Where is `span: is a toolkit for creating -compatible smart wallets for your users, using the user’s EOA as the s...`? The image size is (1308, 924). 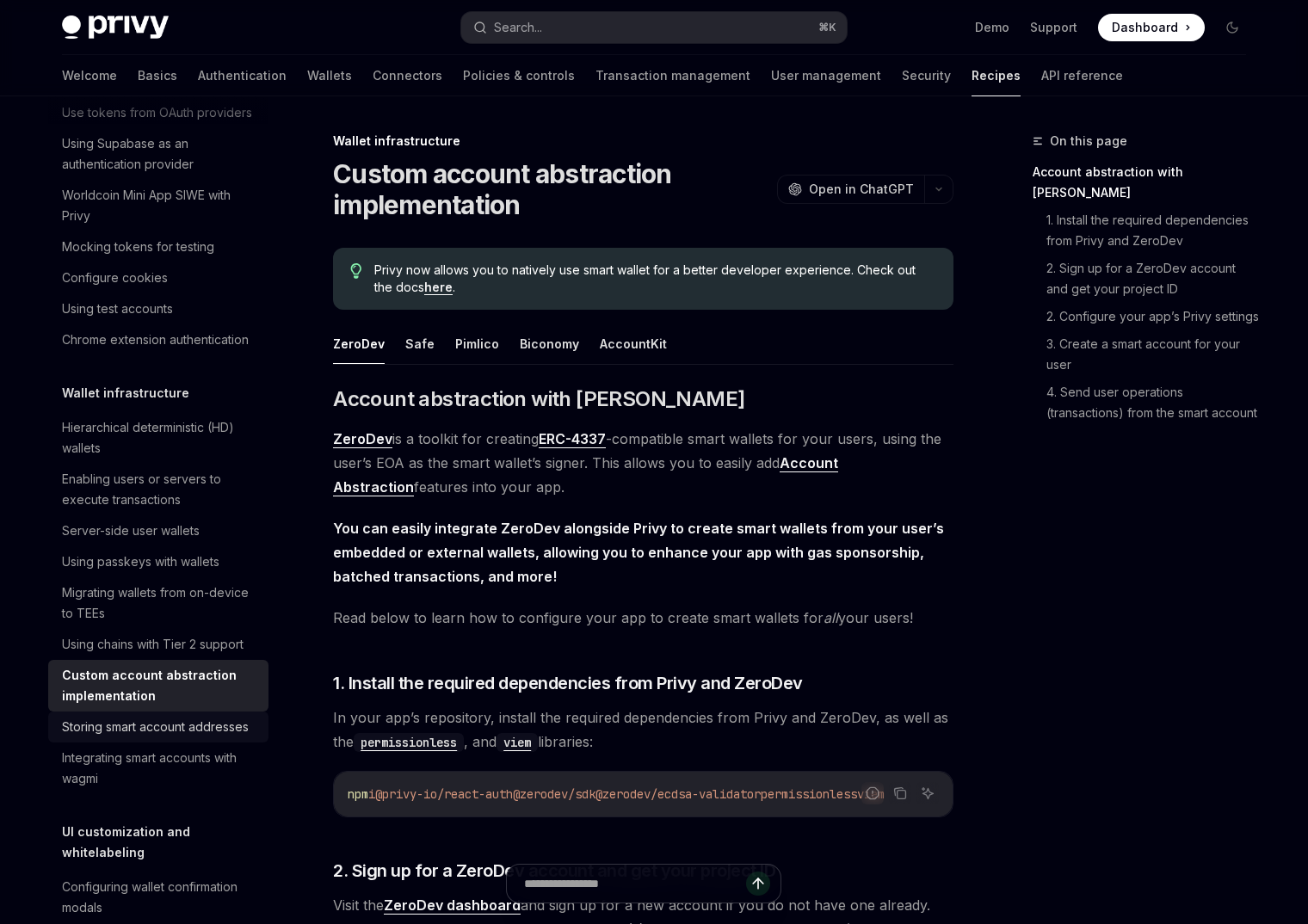 span: is a toolkit for creating -compatible smart wallets for your users, using the user’s EOA as the s... is located at coordinates (643, 463).